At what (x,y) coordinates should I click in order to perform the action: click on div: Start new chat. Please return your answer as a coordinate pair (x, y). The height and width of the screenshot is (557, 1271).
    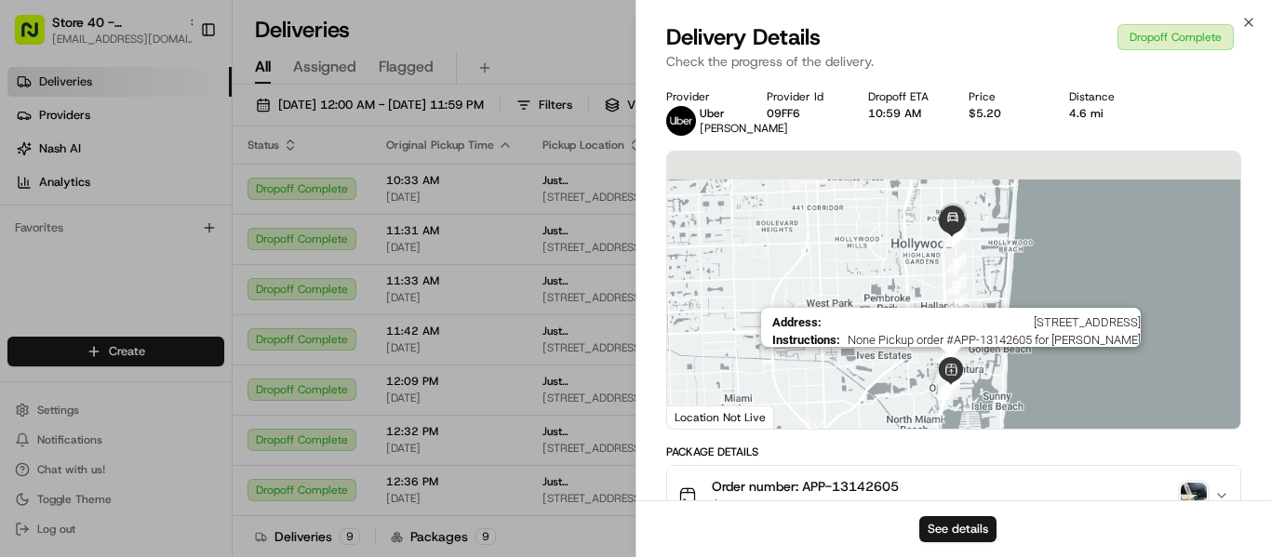
    Looking at the image, I should click on (194, 187).